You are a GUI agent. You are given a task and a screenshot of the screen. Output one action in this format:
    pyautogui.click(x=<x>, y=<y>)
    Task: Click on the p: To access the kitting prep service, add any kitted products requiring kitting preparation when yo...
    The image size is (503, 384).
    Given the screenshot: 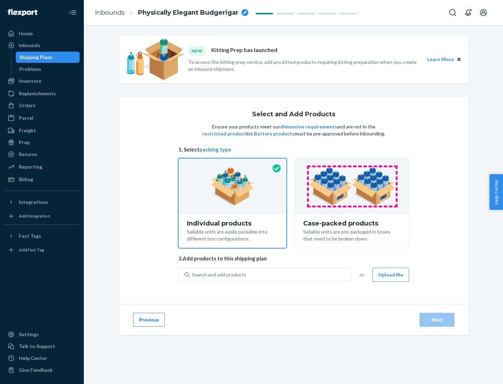 What is the action you would take?
    pyautogui.click(x=305, y=66)
    